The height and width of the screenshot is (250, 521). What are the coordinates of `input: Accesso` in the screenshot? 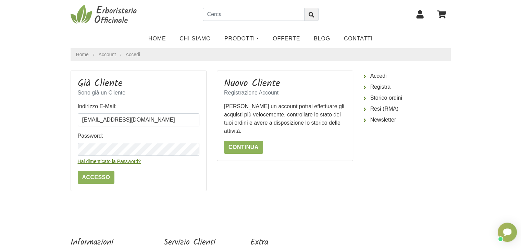 It's located at (96, 177).